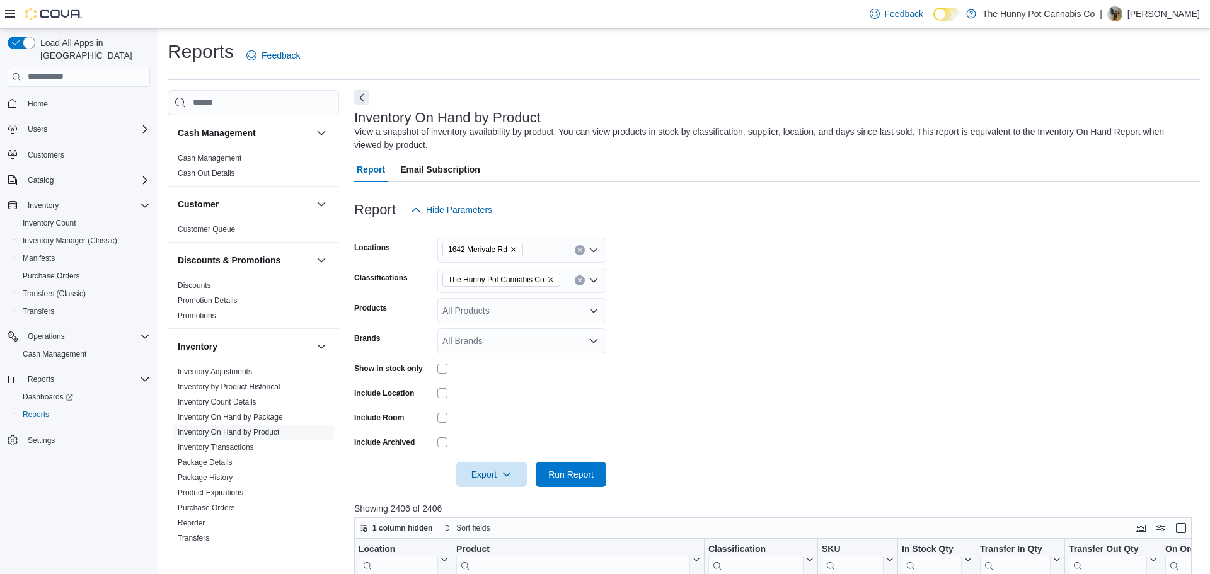  What do you see at coordinates (253, 168) in the screenshot?
I see `div: Cash Management` at bounding box center [253, 168].